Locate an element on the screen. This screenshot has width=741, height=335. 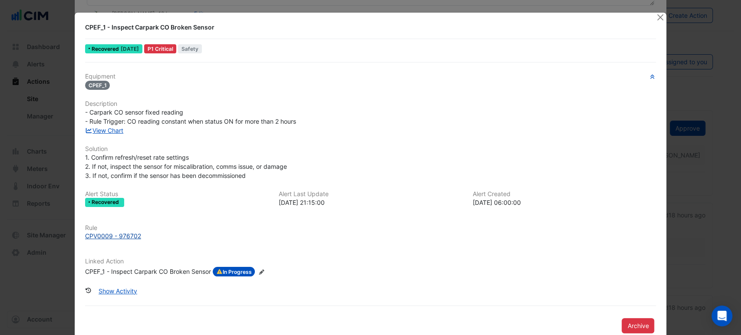
span: 1. Confirm refresh/reset rate settings 2. If not, inspect the sensor for miscalibration, comms is... is located at coordinates (186, 166).